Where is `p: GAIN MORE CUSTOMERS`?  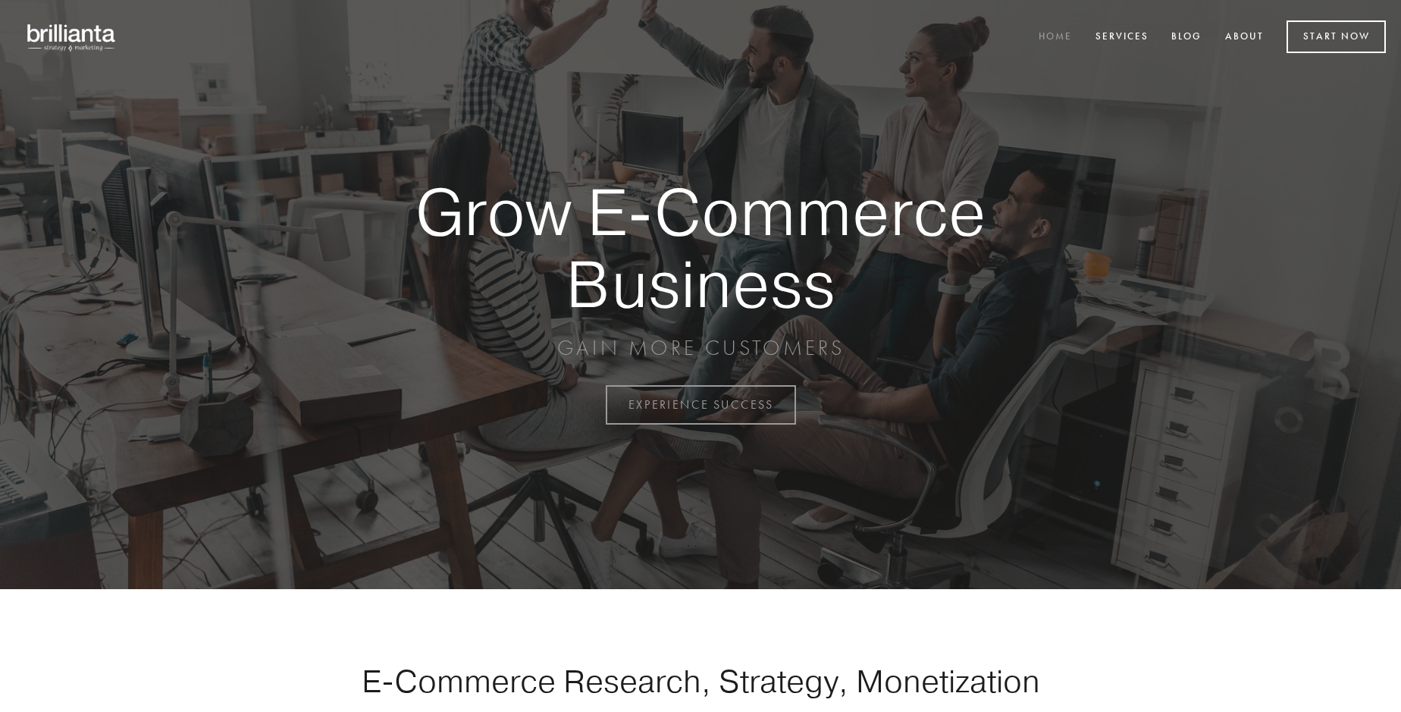 p: GAIN MORE CUSTOMERS is located at coordinates (700, 348).